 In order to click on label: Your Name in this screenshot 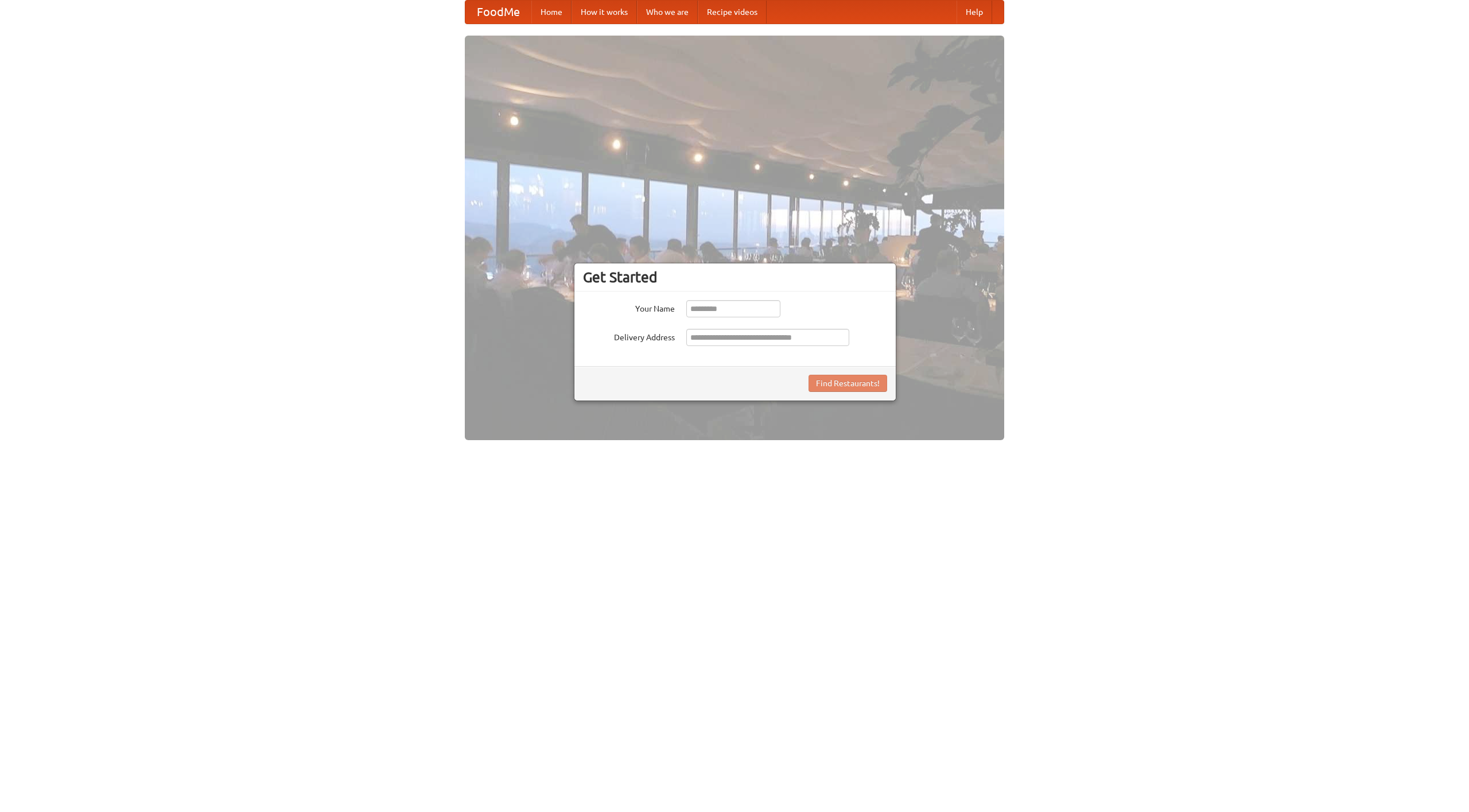, I will do `click(629, 307)`.